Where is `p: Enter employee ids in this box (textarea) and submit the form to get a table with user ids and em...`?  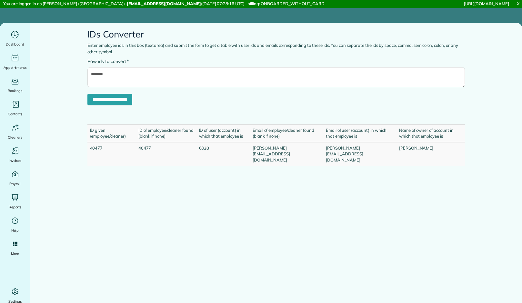
p: Enter employee ids in this box (textarea) and submit the form to get a table with user ids and em... is located at coordinates (276, 48).